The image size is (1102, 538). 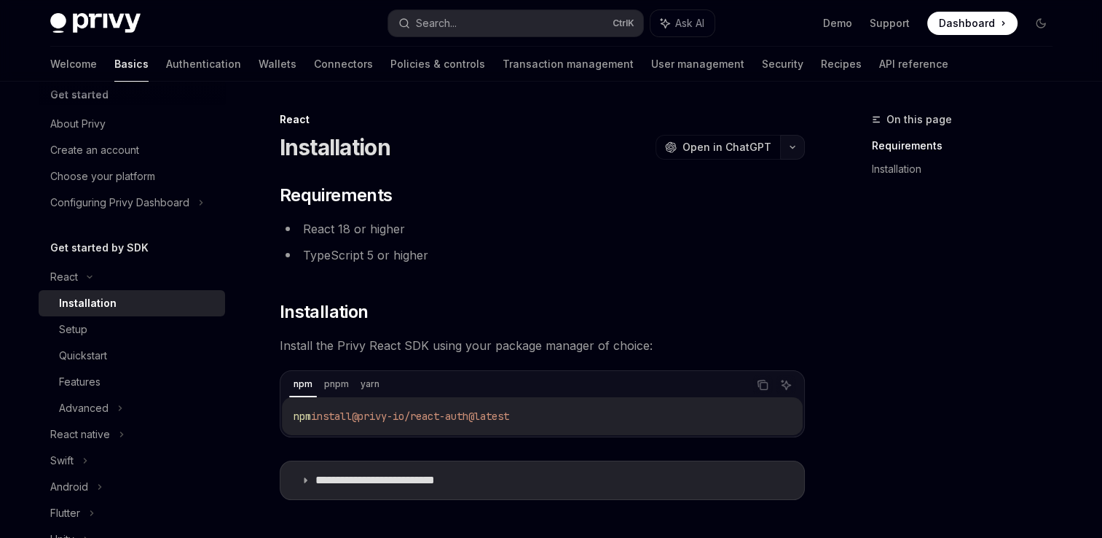 What do you see at coordinates (62, 460) in the screenshot?
I see `div: Swift` at bounding box center [62, 460].